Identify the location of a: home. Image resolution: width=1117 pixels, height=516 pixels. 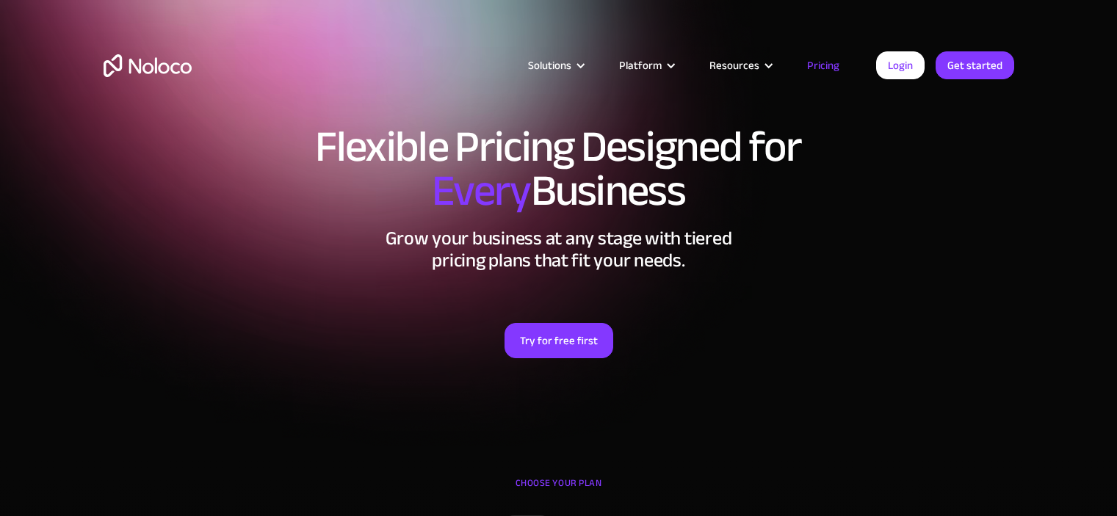
(148, 65).